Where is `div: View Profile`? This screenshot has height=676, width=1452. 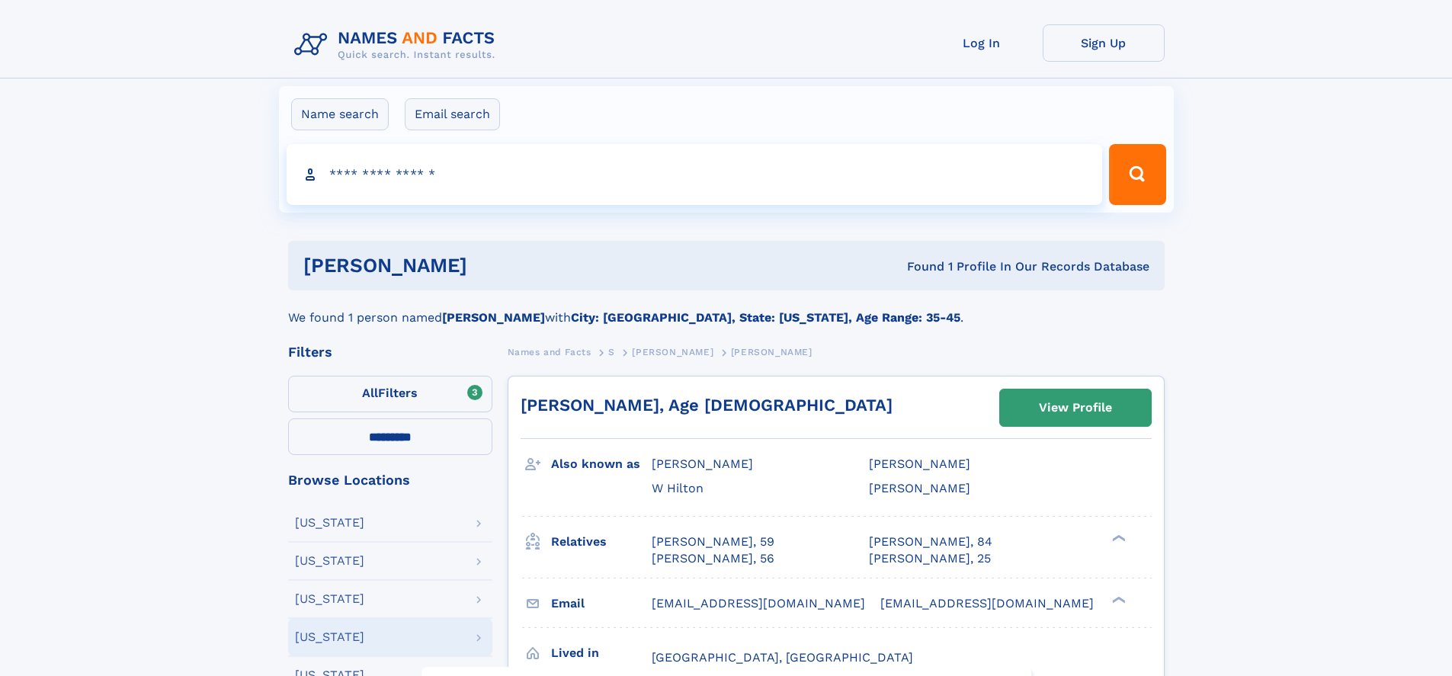
div: View Profile is located at coordinates (1075, 408).